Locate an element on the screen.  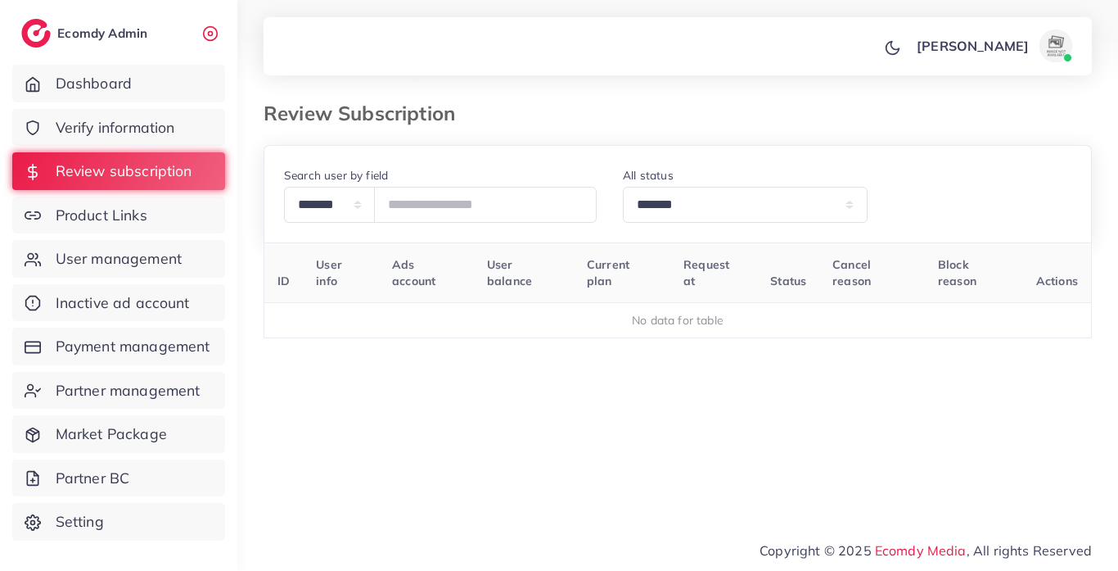
span: Partner management is located at coordinates (128, 390).